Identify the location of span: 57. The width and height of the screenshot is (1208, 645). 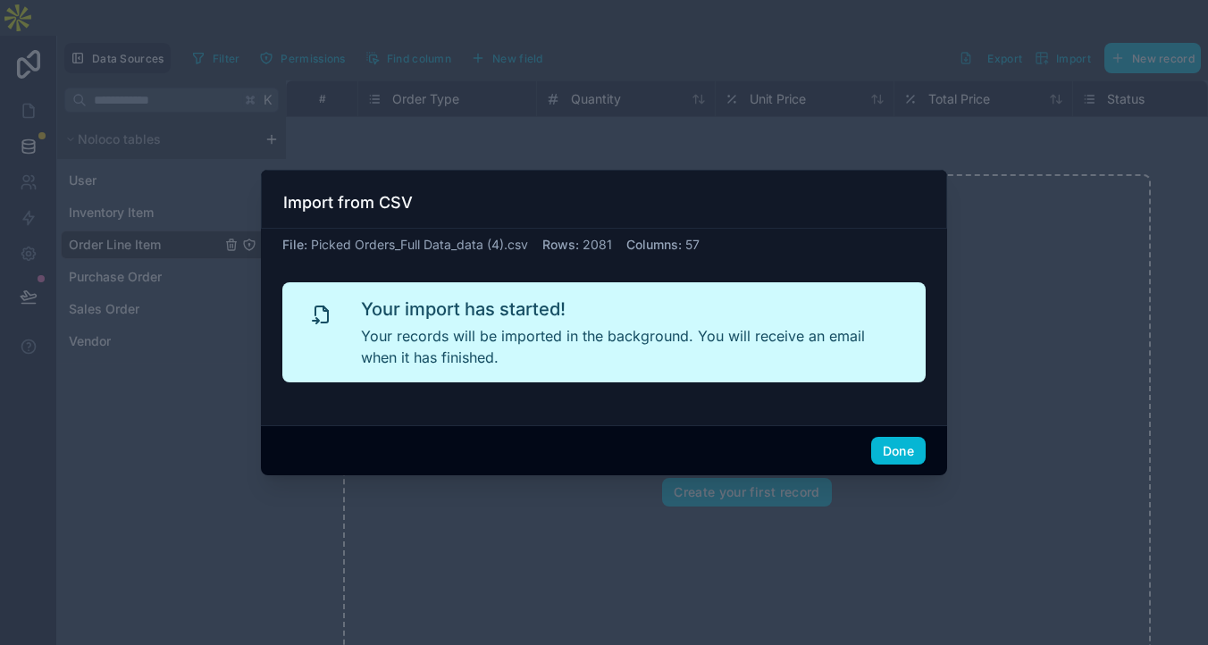
(692, 244).